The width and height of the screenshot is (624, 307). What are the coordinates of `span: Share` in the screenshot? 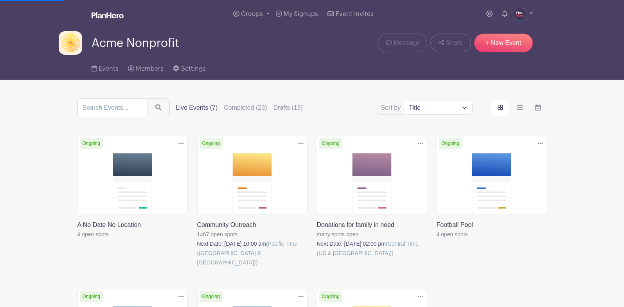 It's located at (454, 43).